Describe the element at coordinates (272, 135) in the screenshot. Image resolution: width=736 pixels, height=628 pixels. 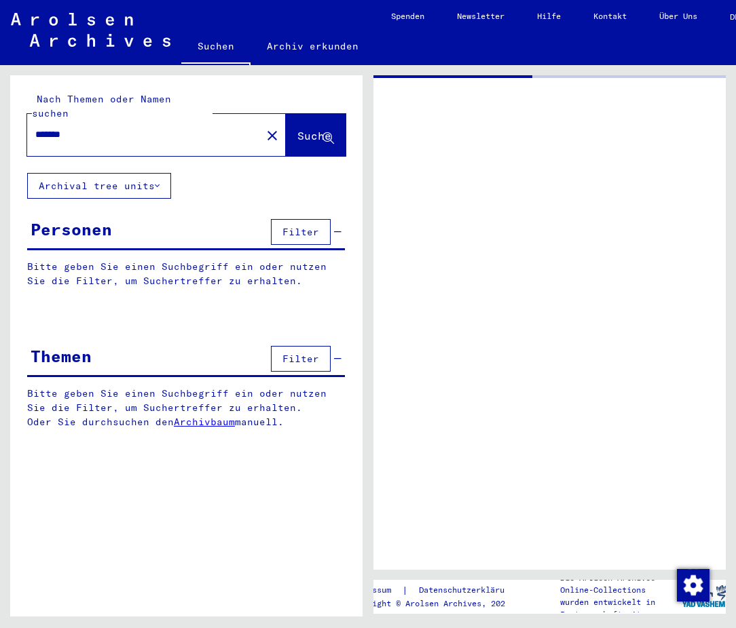
I see `button: Clear` at that location.